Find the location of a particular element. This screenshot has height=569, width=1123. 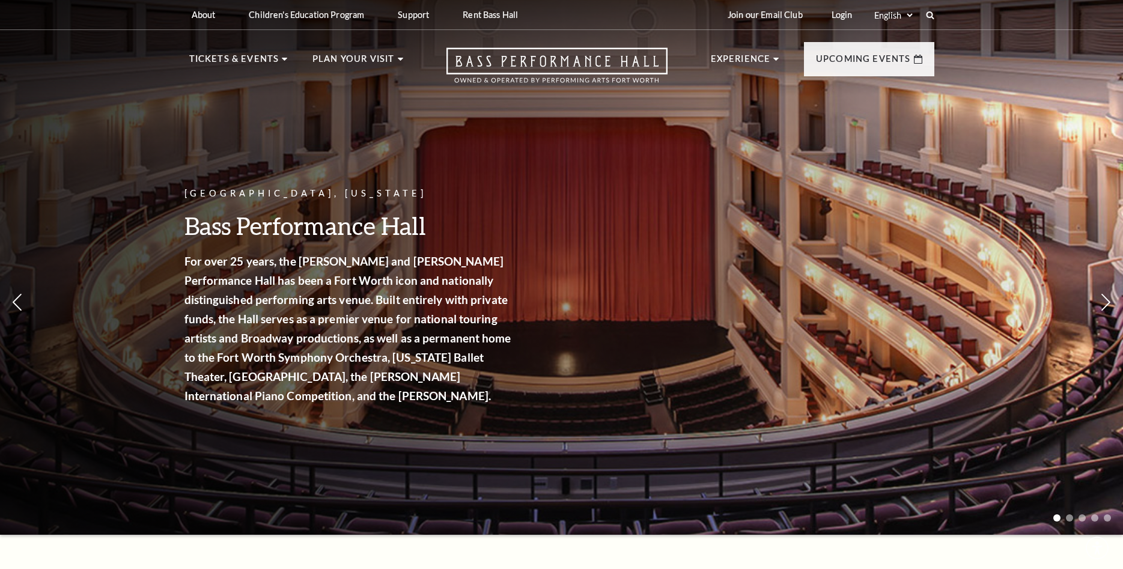

p: Children's Education Program is located at coordinates (306, 14).